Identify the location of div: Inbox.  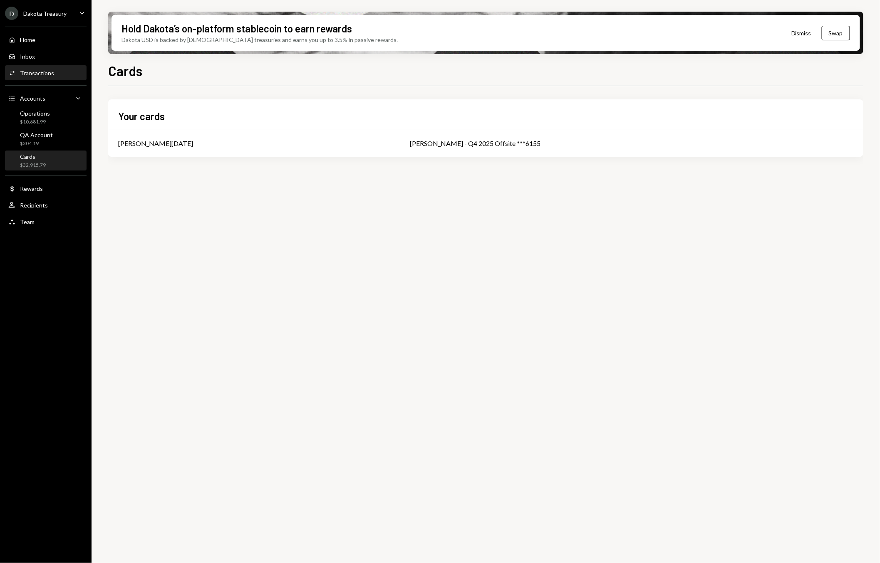
(27, 56).